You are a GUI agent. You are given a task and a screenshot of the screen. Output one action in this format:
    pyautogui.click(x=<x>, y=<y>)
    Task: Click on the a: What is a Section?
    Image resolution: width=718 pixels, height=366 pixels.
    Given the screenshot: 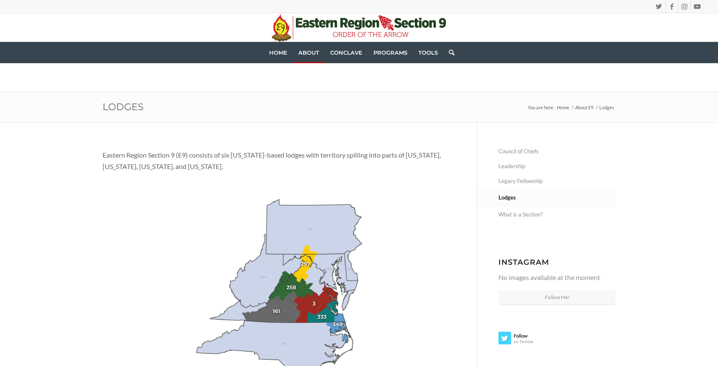 What is the action you would take?
    pyautogui.click(x=557, y=214)
    